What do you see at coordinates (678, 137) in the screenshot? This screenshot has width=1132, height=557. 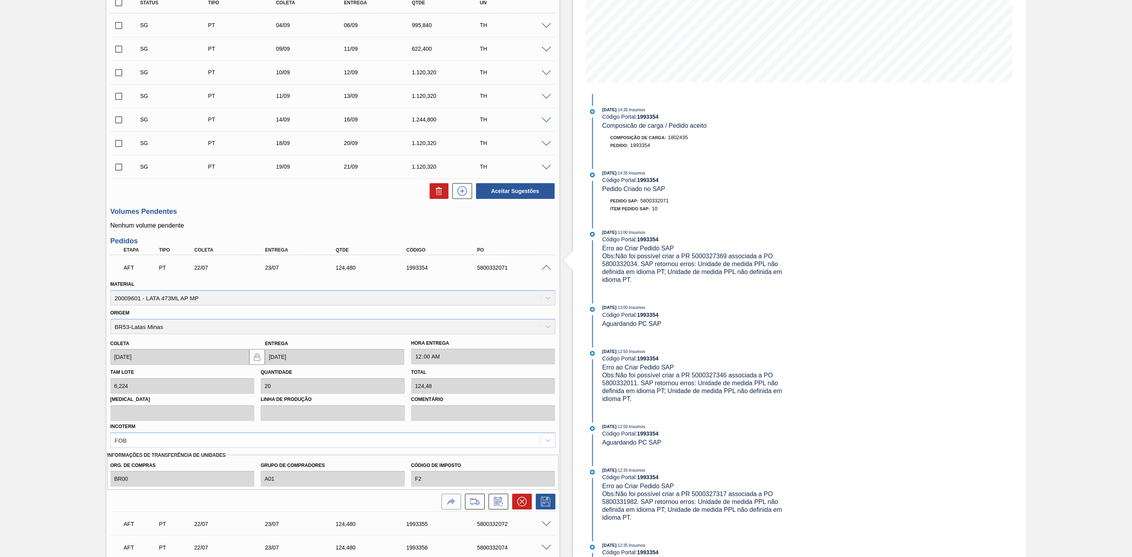 I see `span: 1802435` at bounding box center [678, 137].